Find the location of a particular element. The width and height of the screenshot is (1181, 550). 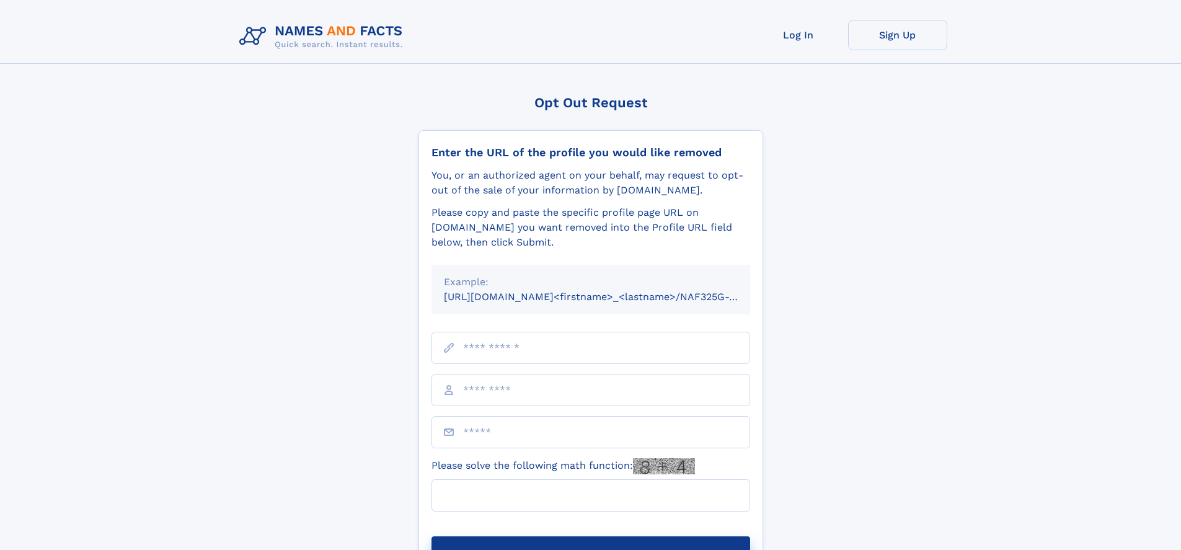

a: Sign Up is located at coordinates (897, 35).